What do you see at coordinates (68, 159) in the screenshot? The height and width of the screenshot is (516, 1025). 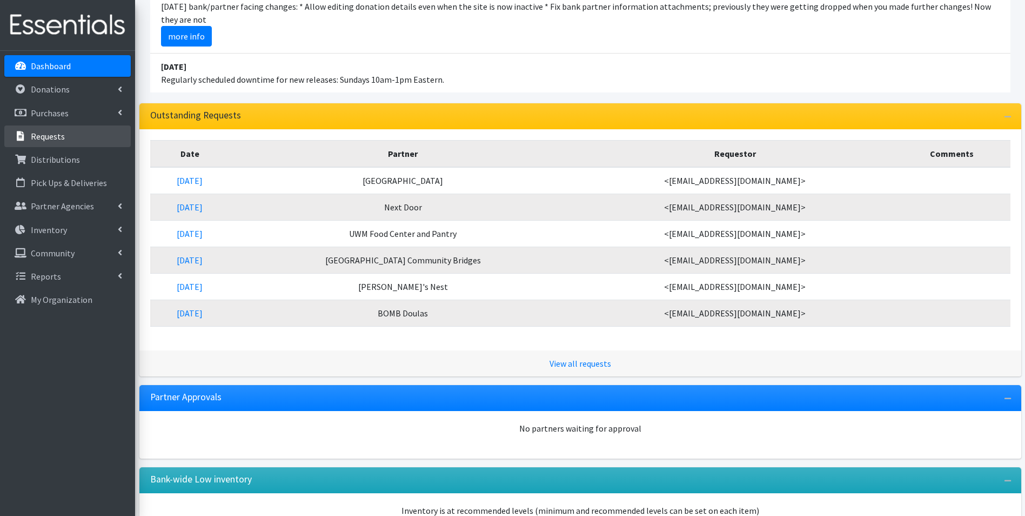 I see `a: Distributions` at bounding box center [68, 159].